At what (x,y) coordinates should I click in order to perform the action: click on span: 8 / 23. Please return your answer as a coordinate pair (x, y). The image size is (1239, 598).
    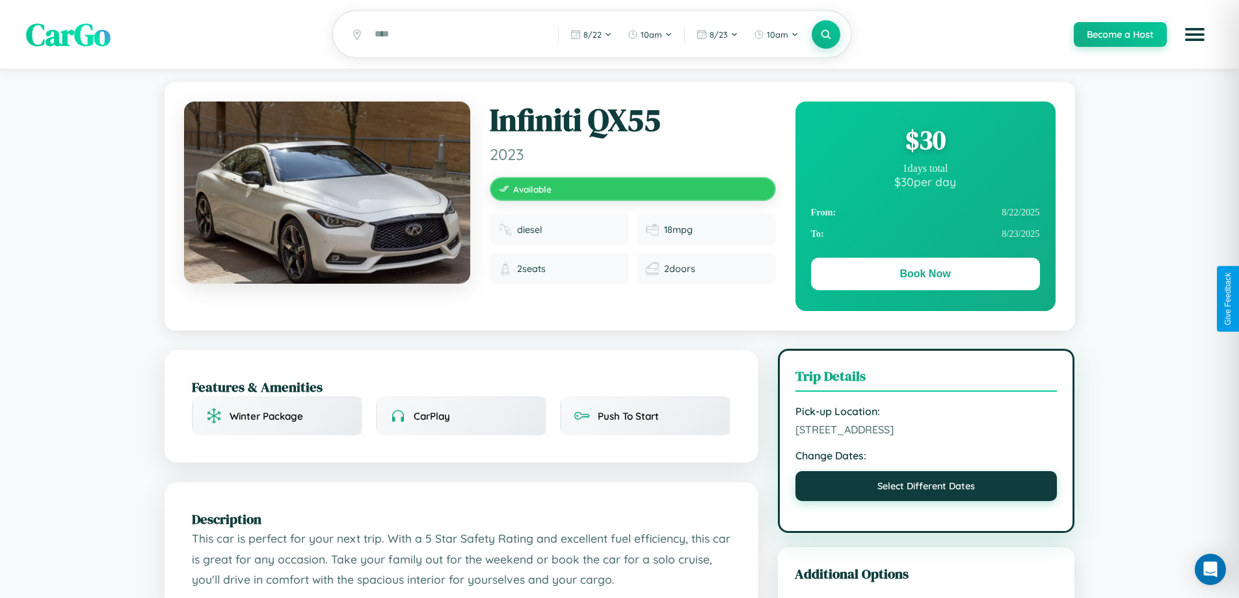
    Looking at the image, I should click on (719, 34).